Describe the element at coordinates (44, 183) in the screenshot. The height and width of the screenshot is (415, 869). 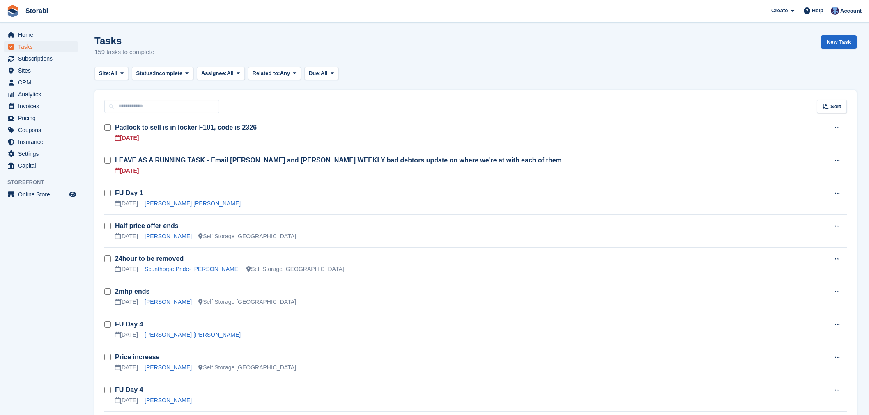
I see `span: Storefront` at that location.